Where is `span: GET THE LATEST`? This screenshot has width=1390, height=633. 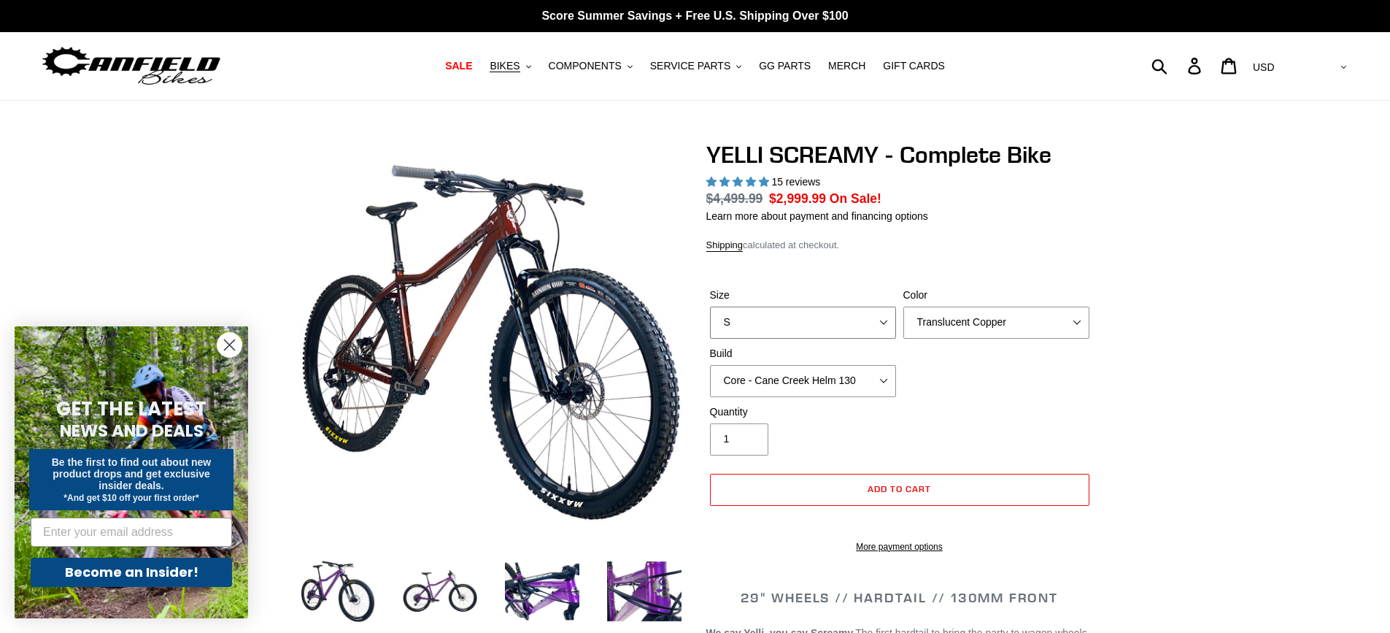
span: GET THE LATEST is located at coordinates (131, 409).